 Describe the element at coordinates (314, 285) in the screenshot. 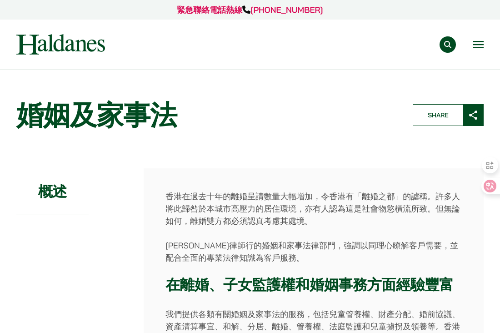

I see `h3: 在離婚、子女監護權和婚姻事務方面經驗豐富` at that location.